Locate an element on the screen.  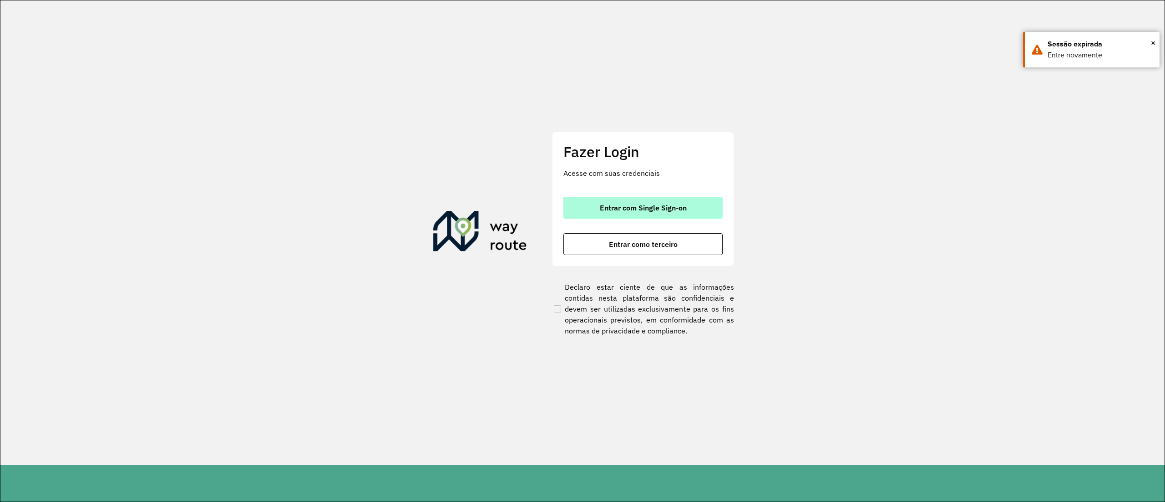
label: Declaro estar ciente de que as informações contidas nesta plataforma são confidenciais e devem se... is located at coordinates (643, 309).